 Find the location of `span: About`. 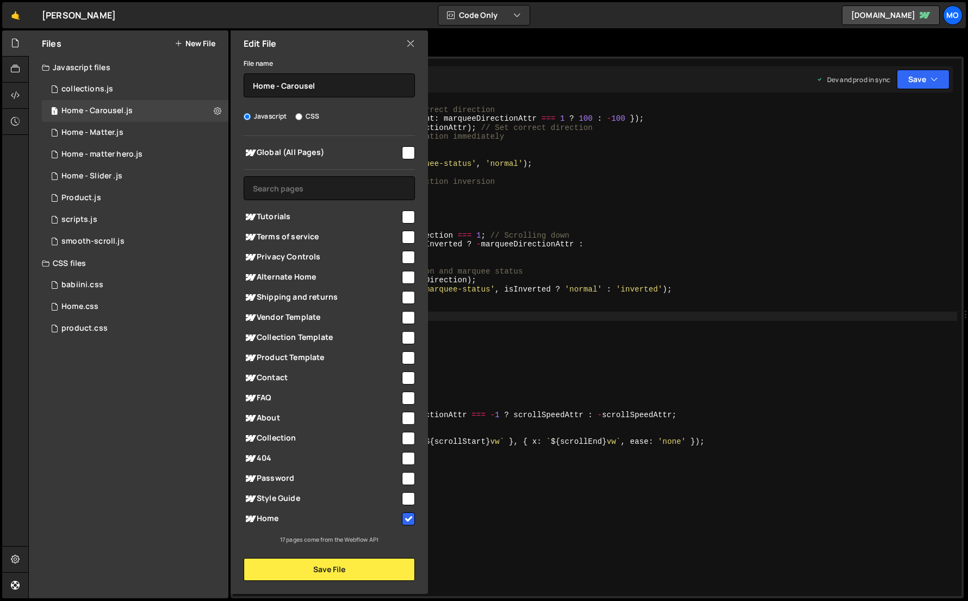

span: About is located at coordinates (322, 418).